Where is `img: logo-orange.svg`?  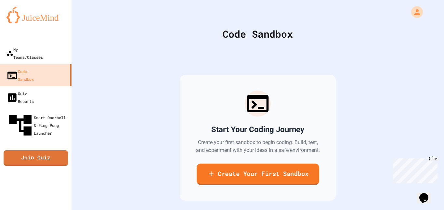 img: logo-orange.svg is located at coordinates (36, 15).